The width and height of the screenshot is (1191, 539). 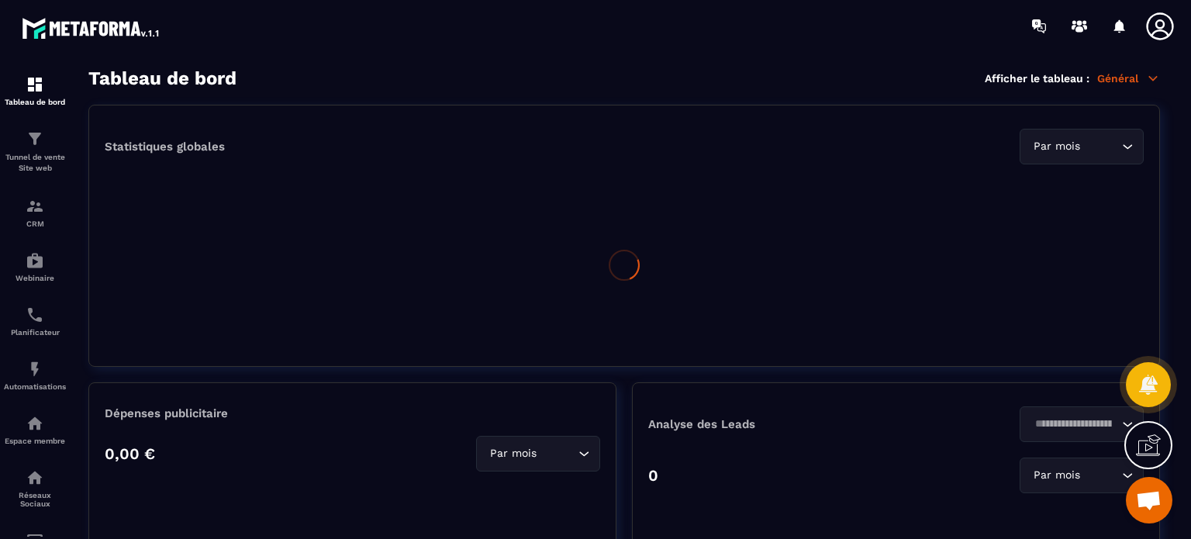 What do you see at coordinates (653, 475) in the screenshot?
I see `p: 0` at bounding box center [653, 475].